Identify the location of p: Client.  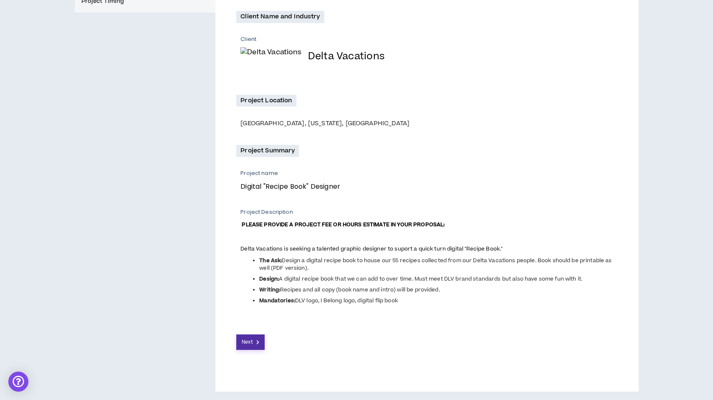
(249, 39).